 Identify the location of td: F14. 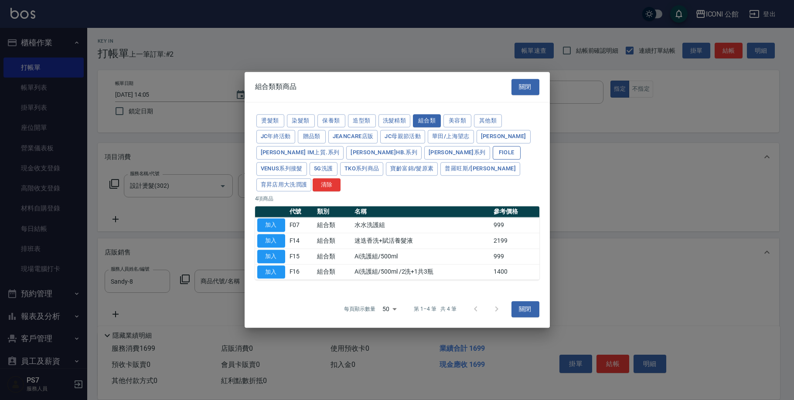
(301, 241).